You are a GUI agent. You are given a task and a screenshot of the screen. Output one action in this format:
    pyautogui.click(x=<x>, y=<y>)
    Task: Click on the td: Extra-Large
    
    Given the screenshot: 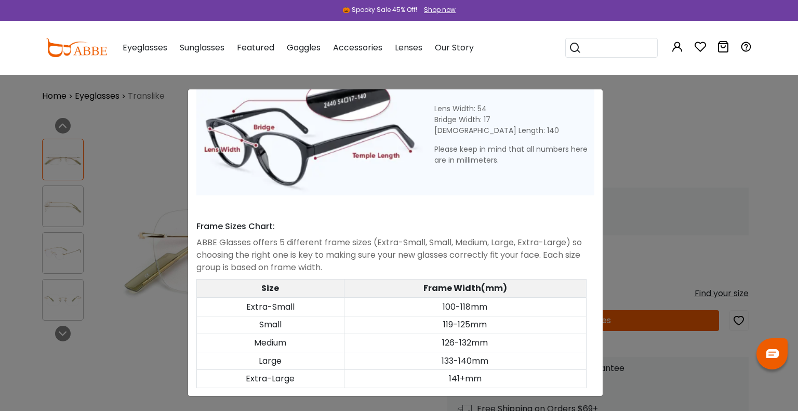 What is the action you would take?
    pyautogui.click(x=270, y=379)
    